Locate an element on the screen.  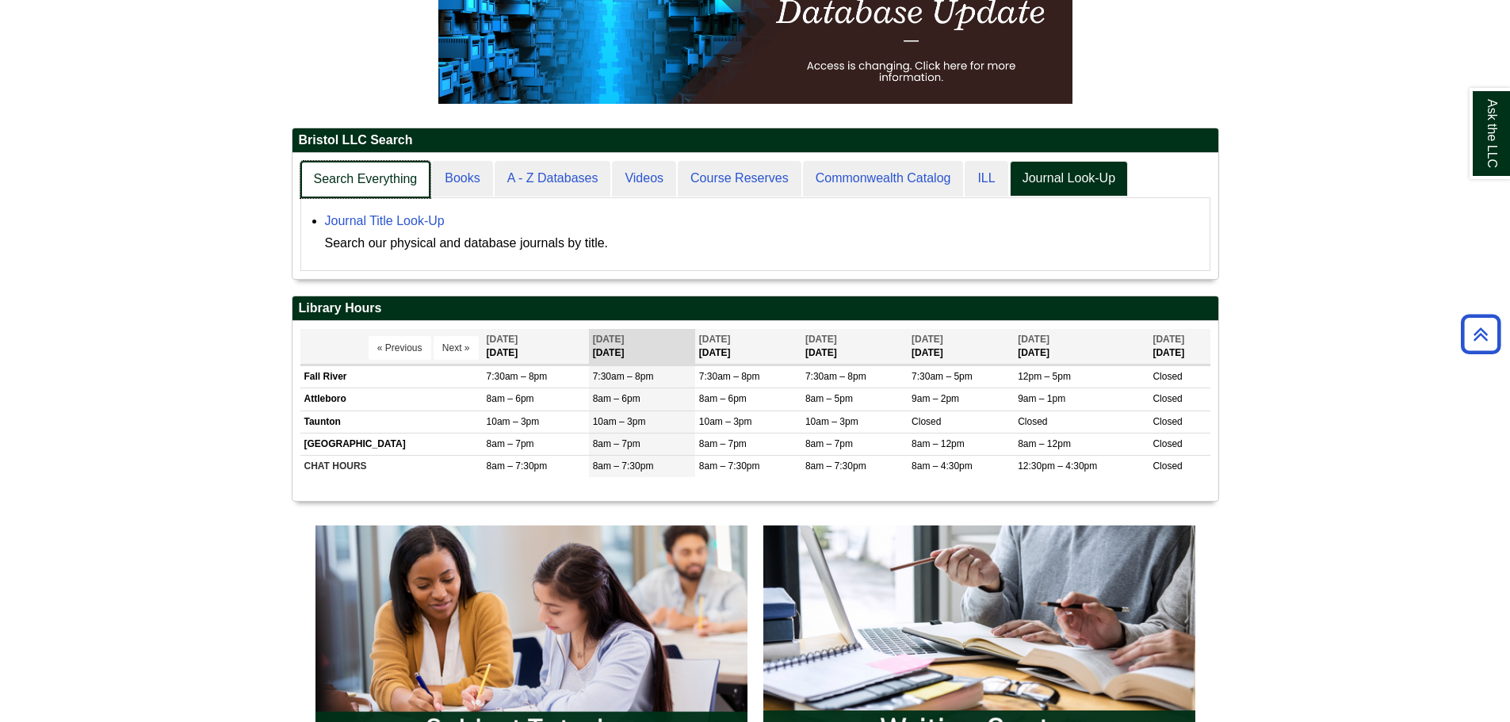
a: Videos is located at coordinates (644, 178).